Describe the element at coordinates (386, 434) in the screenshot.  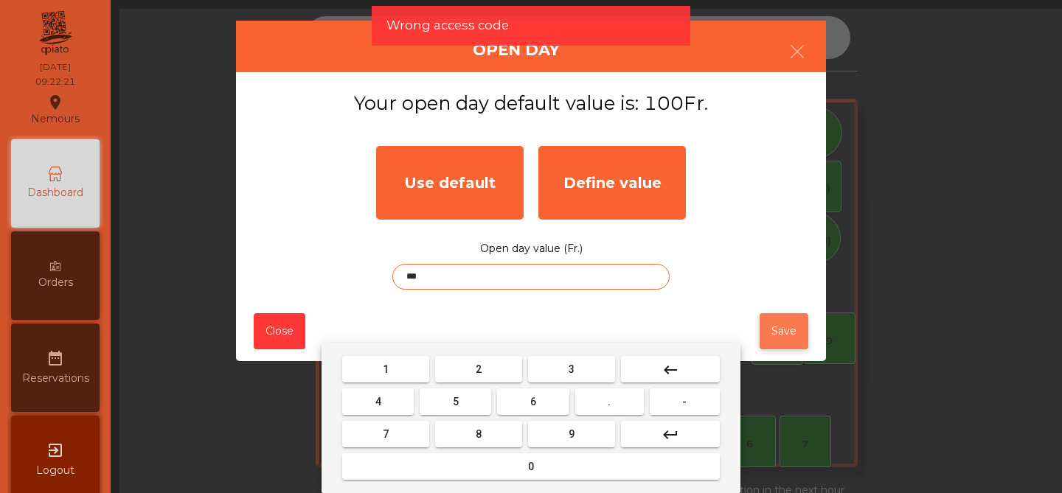
I see `span: 7` at that location.